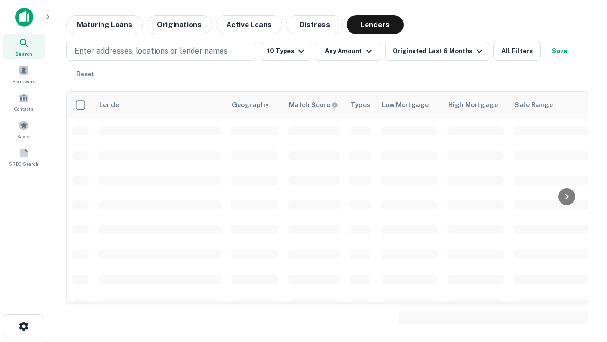 This screenshot has width=607, height=342. What do you see at coordinates (111, 105) in the screenshot?
I see `div: Lender` at bounding box center [111, 105].